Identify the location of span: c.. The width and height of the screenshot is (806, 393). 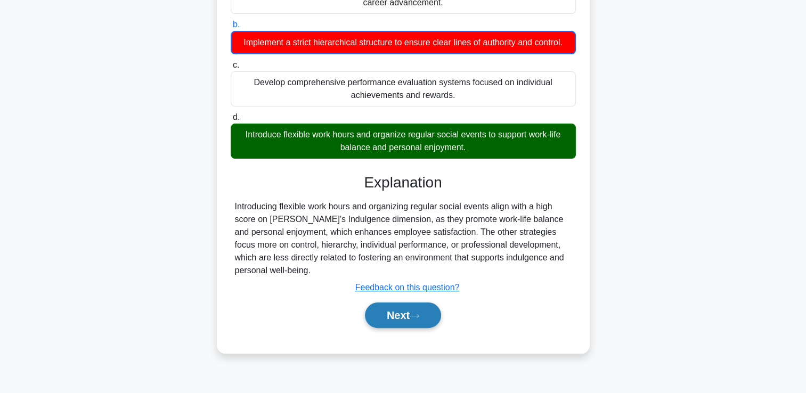
(236, 64).